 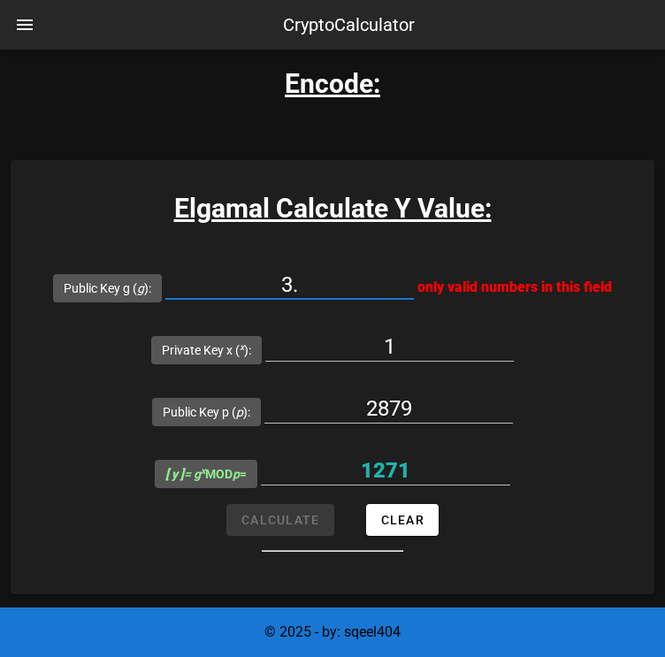 What do you see at coordinates (25, 25) in the screenshot?
I see `button: nav-menu-toggle` at bounding box center [25, 25].